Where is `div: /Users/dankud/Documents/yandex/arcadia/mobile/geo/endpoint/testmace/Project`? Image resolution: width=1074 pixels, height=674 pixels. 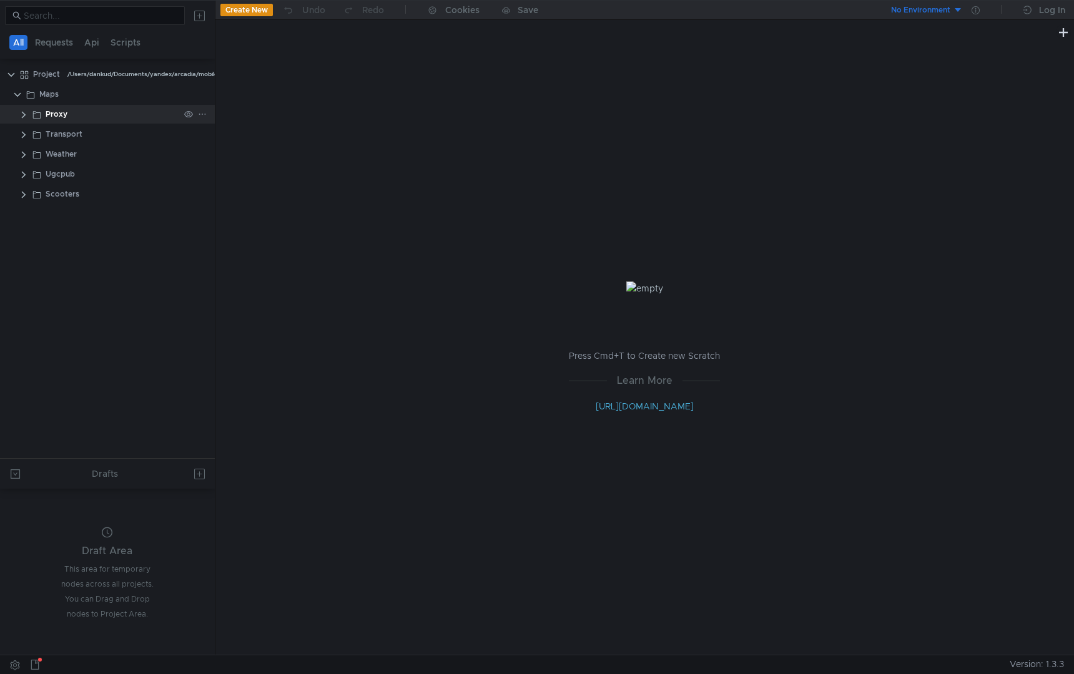
div: /Users/dankud/Documents/yandex/arcadia/mobile/geo/endpoint/testmace/Project is located at coordinates (190, 74).